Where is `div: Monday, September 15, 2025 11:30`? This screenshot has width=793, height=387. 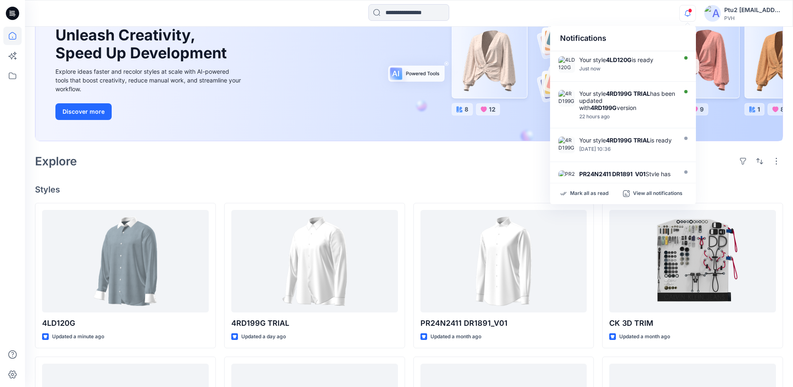 div: Monday, September 15, 2025 11:30 is located at coordinates (627, 117).